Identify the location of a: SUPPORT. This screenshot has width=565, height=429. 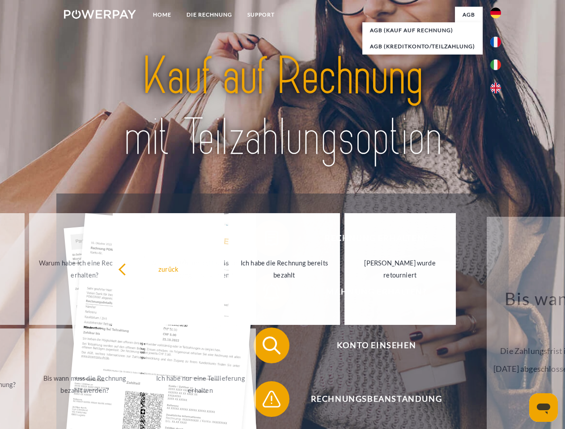
(261, 15).